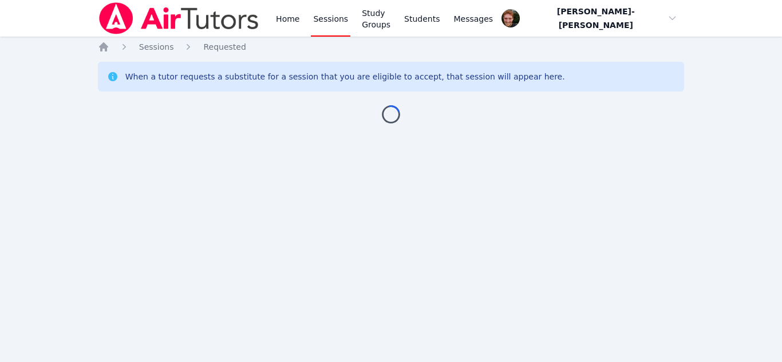 This screenshot has height=362, width=782. I want to click on div: When a tutor requests a substitute for a session that you are eligible to accept, that session wi..., so click(345, 77).